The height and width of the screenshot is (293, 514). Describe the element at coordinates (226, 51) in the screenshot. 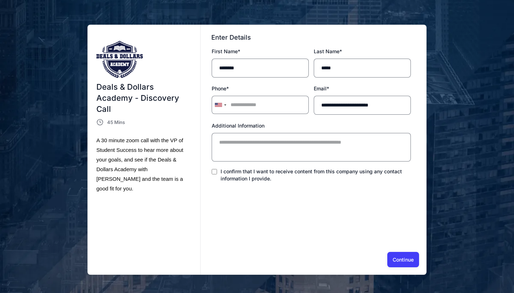

I see `label: First Name` at that location.